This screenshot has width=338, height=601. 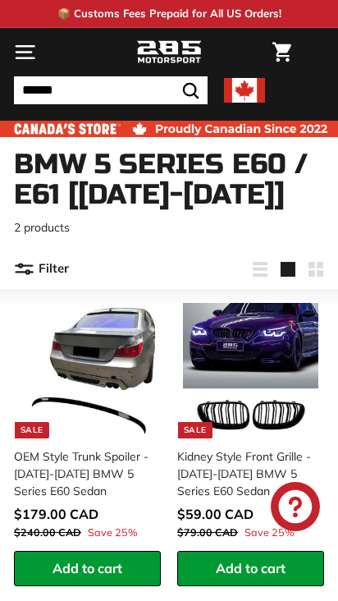 I want to click on span: $240.00 CAD, so click(x=48, y=532).